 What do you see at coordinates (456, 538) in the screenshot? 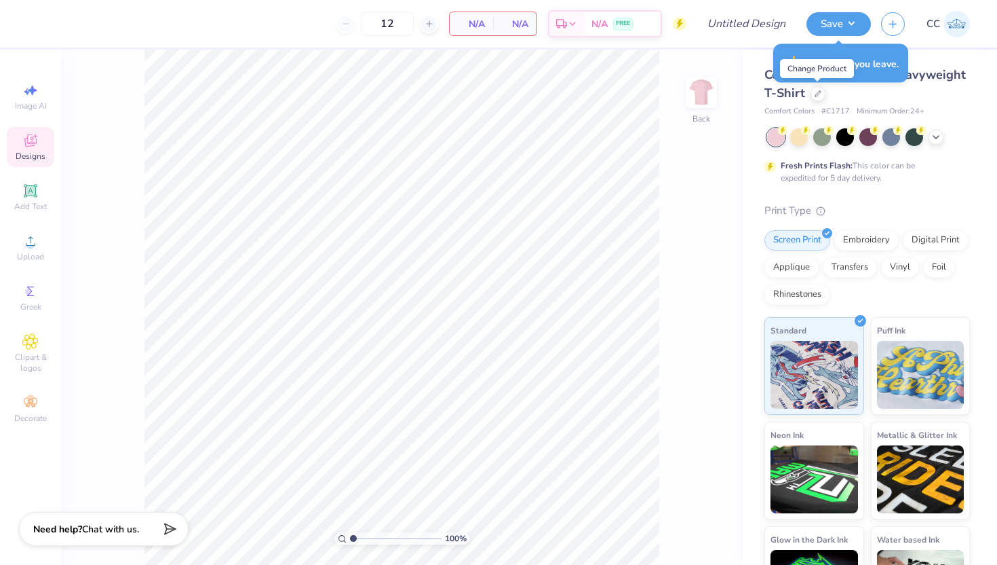
I see `span: 100 %` at bounding box center [456, 538].